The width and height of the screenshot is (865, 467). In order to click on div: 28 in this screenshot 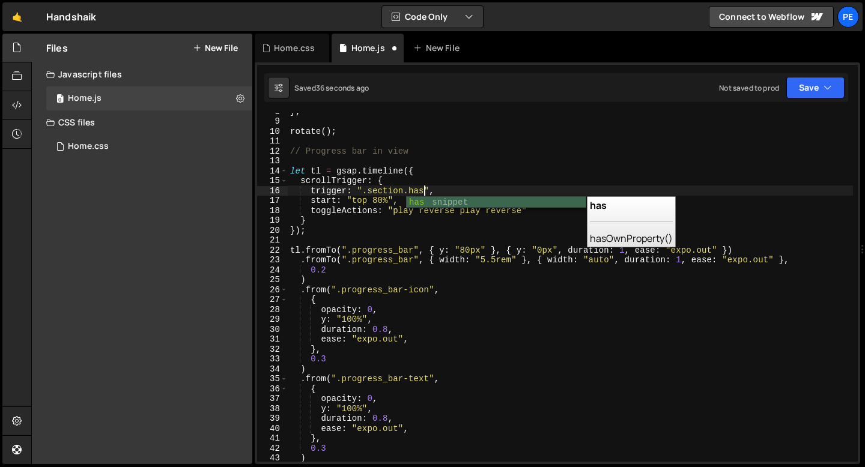, I will do `click(272, 310)`.